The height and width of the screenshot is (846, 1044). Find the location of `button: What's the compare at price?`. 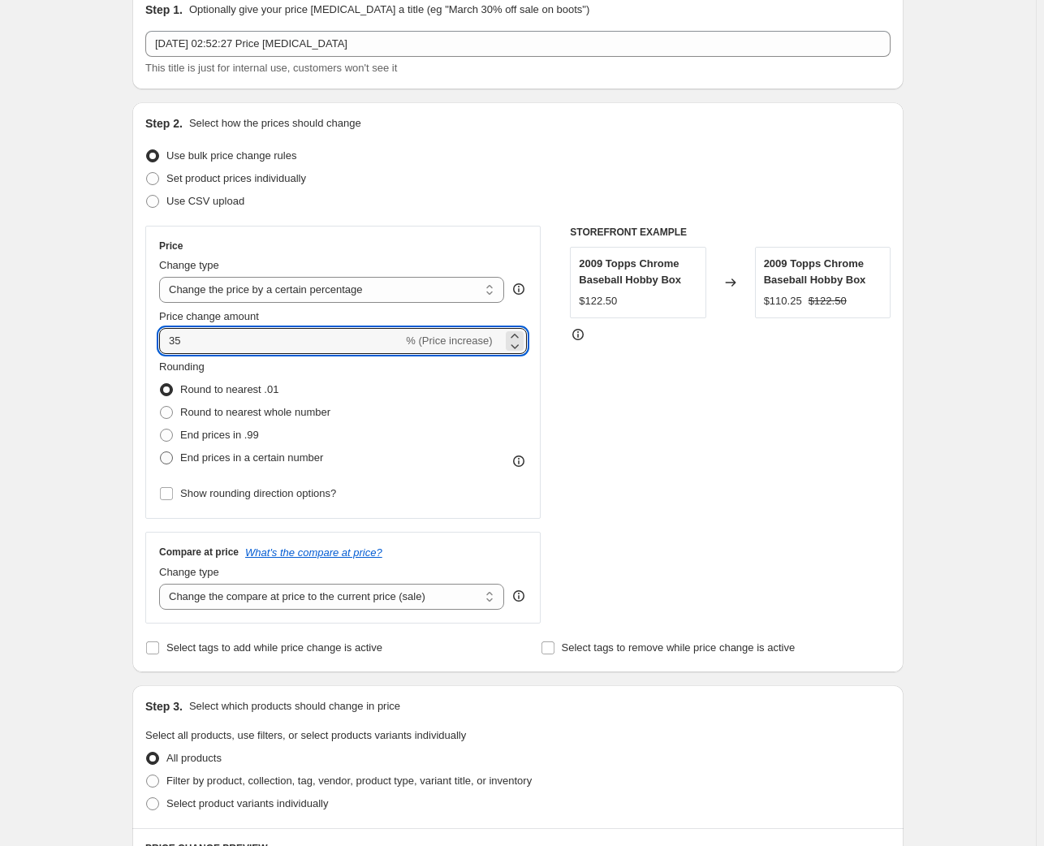

button: What's the compare at price? is located at coordinates (313, 552).